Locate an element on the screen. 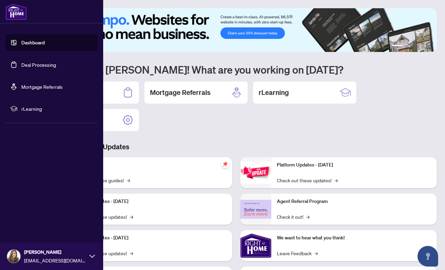 This screenshot has height=270, width=445. img: Platform Updates - June 23, 2025 is located at coordinates (256, 172).